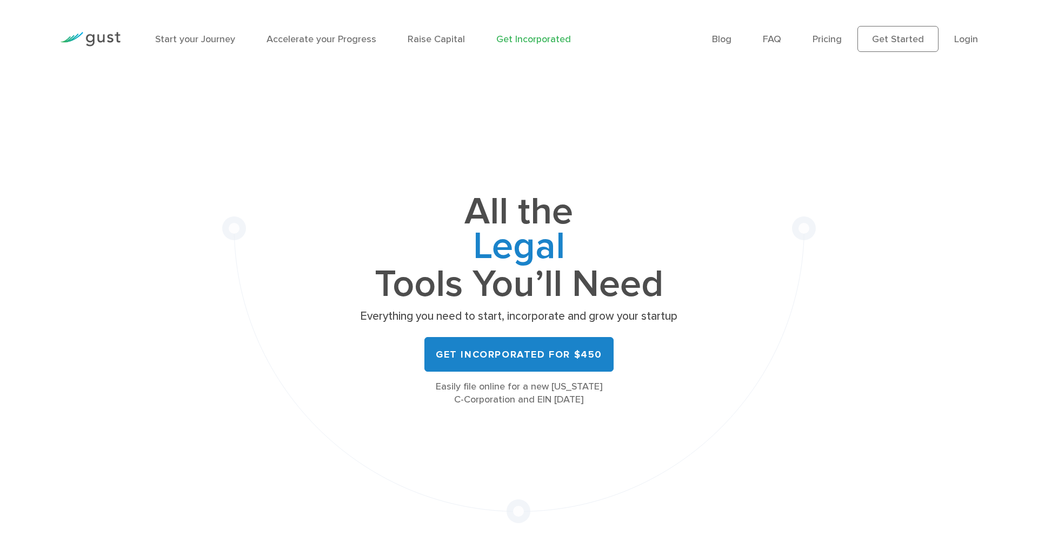 The width and height of the screenshot is (1038, 541). I want to click on h1: All the Tools You’ll Need, so click(519, 248).